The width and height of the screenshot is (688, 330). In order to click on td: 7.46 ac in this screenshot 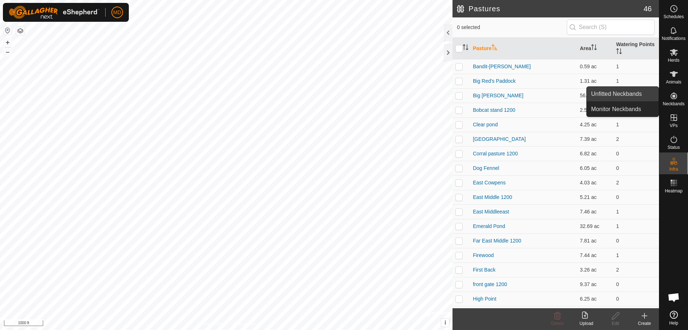, I will do `click(595, 212)`.